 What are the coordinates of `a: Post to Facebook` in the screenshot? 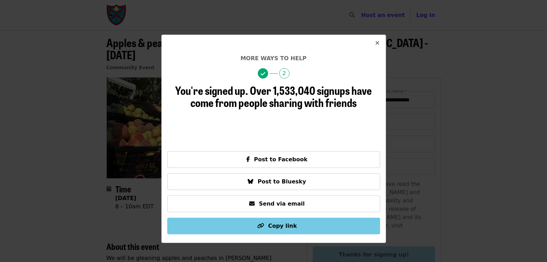 It's located at (274, 159).